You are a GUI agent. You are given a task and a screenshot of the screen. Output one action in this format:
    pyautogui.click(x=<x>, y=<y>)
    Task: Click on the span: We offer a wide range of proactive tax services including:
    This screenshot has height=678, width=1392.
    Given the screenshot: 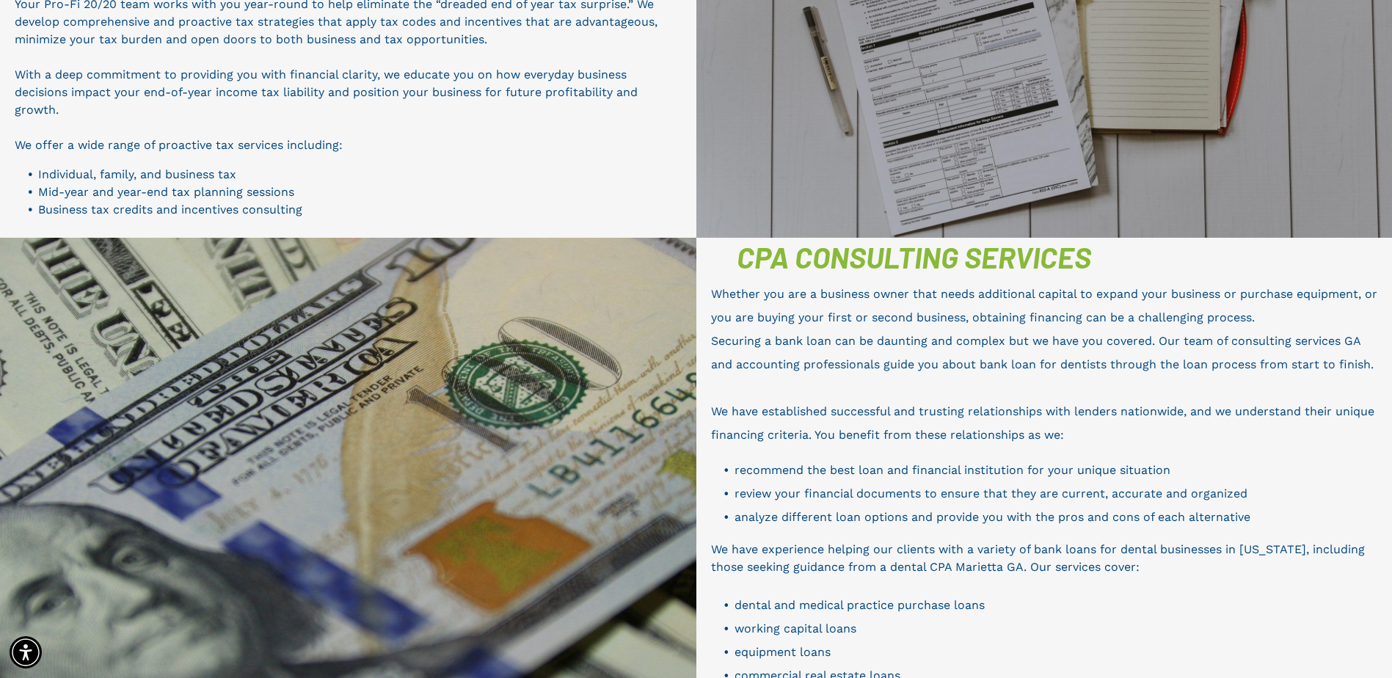 What is the action you would take?
    pyautogui.click(x=178, y=145)
    